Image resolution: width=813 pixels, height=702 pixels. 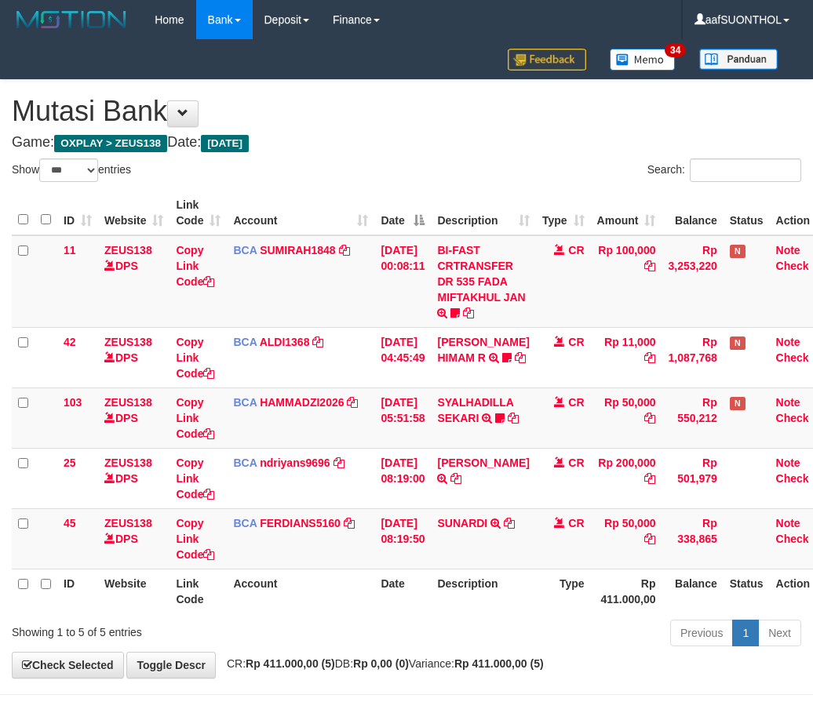 What do you see at coordinates (563, 591) in the screenshot?
I see `th: Type` at bounding box center [563, 591].